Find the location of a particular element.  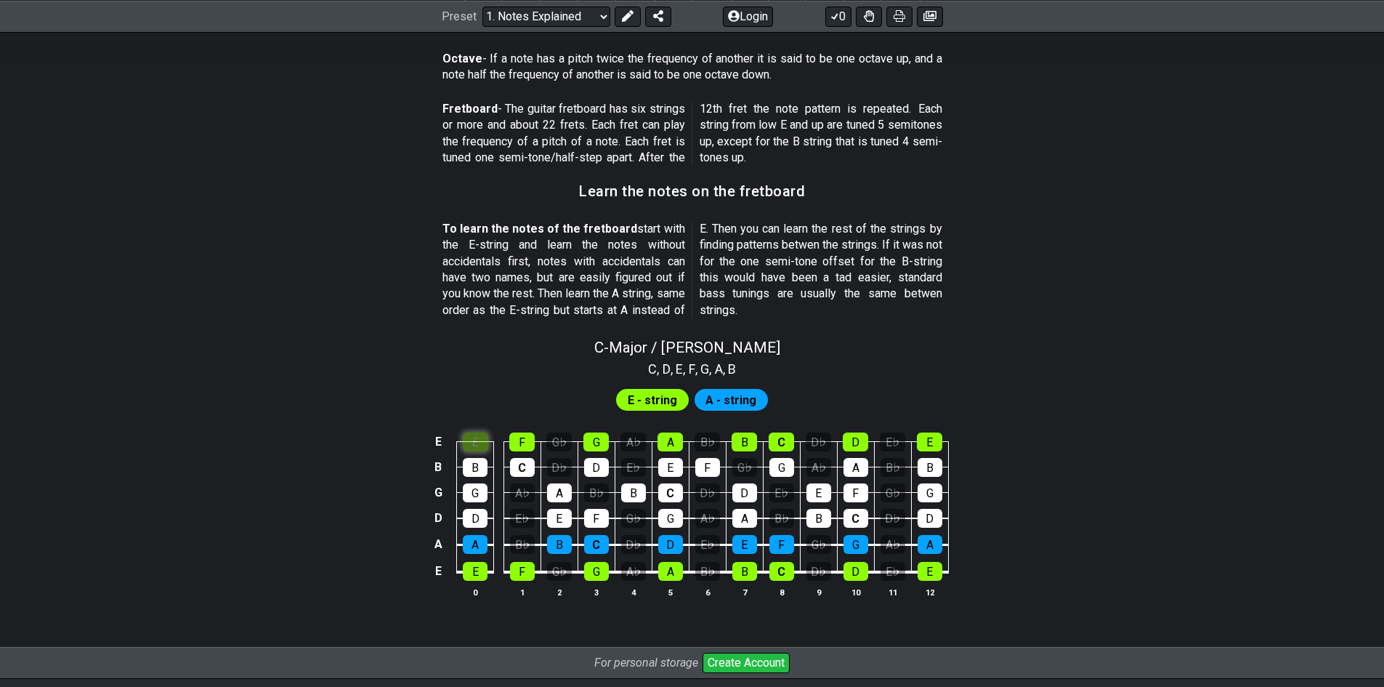

strong: Octave is located at coordinates (462, 58).